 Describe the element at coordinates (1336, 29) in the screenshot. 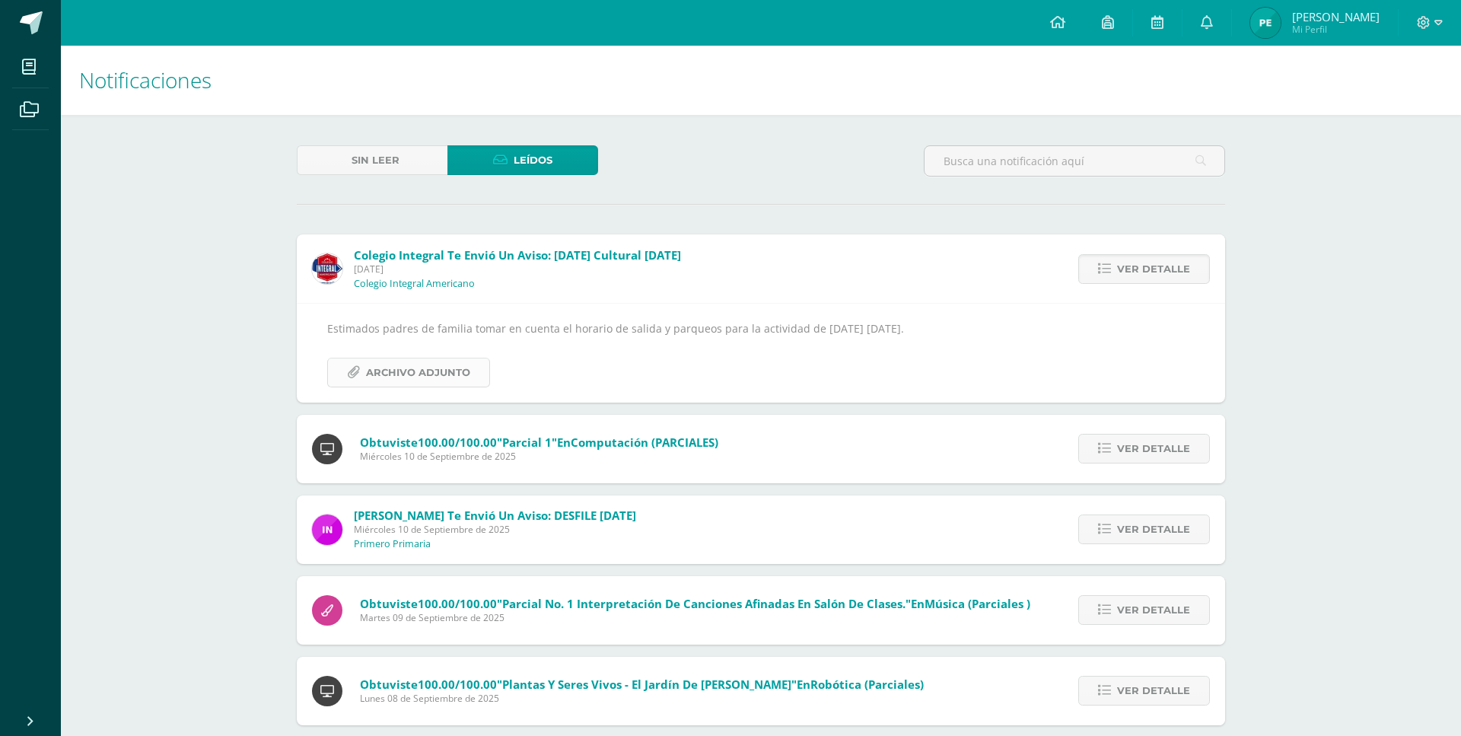

I see `span: Mi Perfil` at that location.